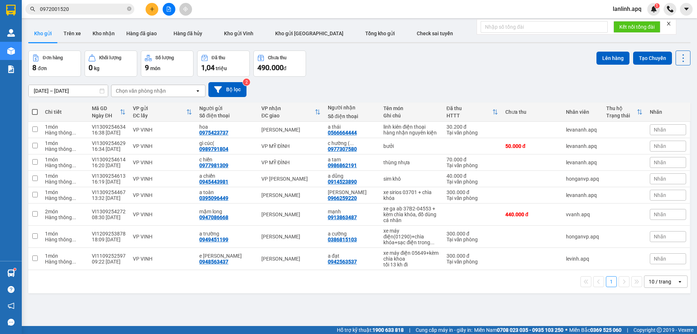  Describe the element at coordinates (657, 6) in the screenshot. I see `span: 1` at that location.